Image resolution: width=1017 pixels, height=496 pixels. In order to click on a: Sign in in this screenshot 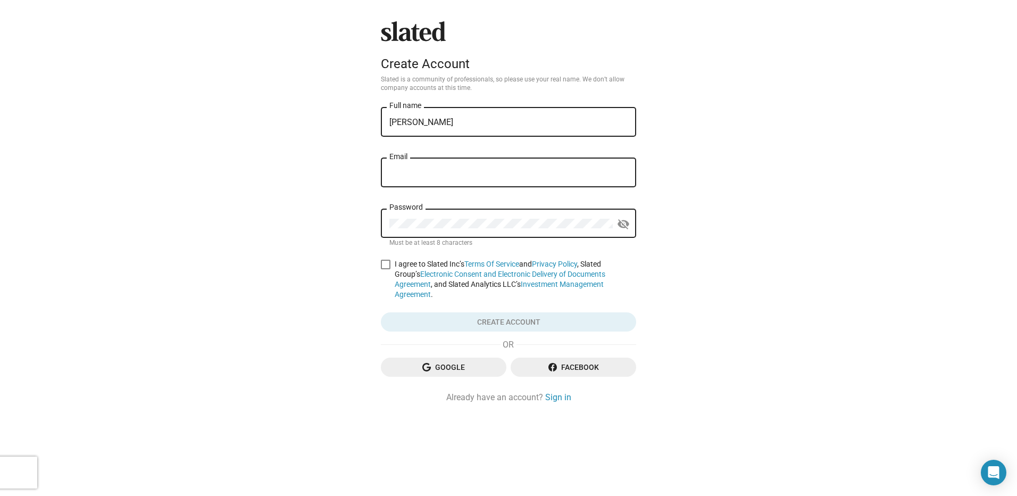, I will do `click(558, 397)`.